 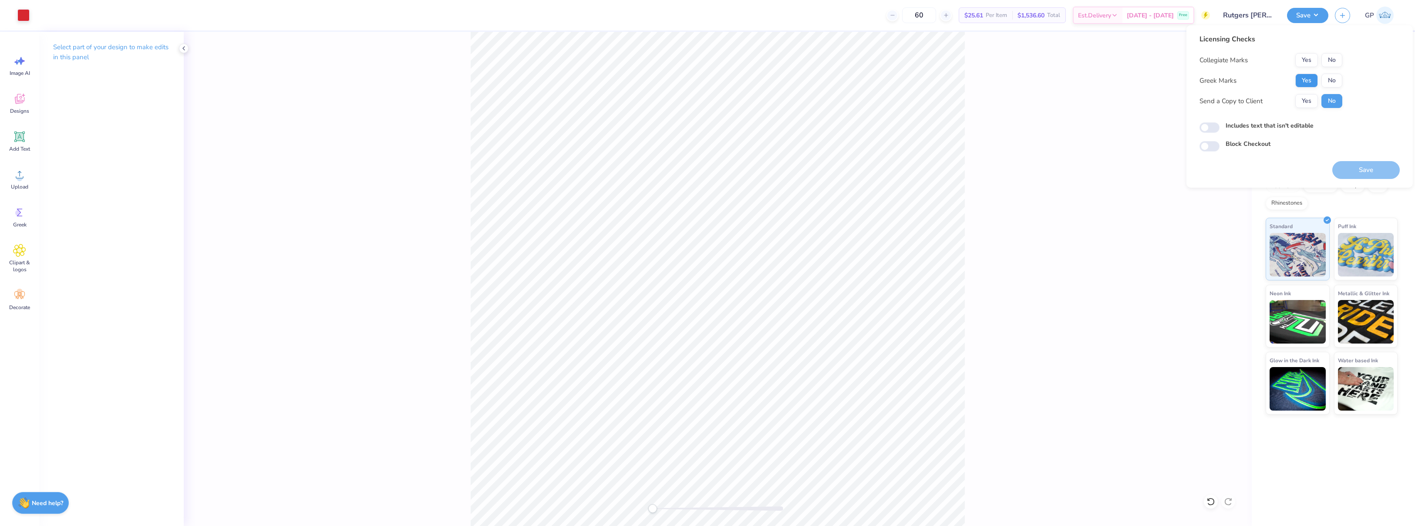 I want to click on img: Neon Ink, so click(x=1298, y=322).